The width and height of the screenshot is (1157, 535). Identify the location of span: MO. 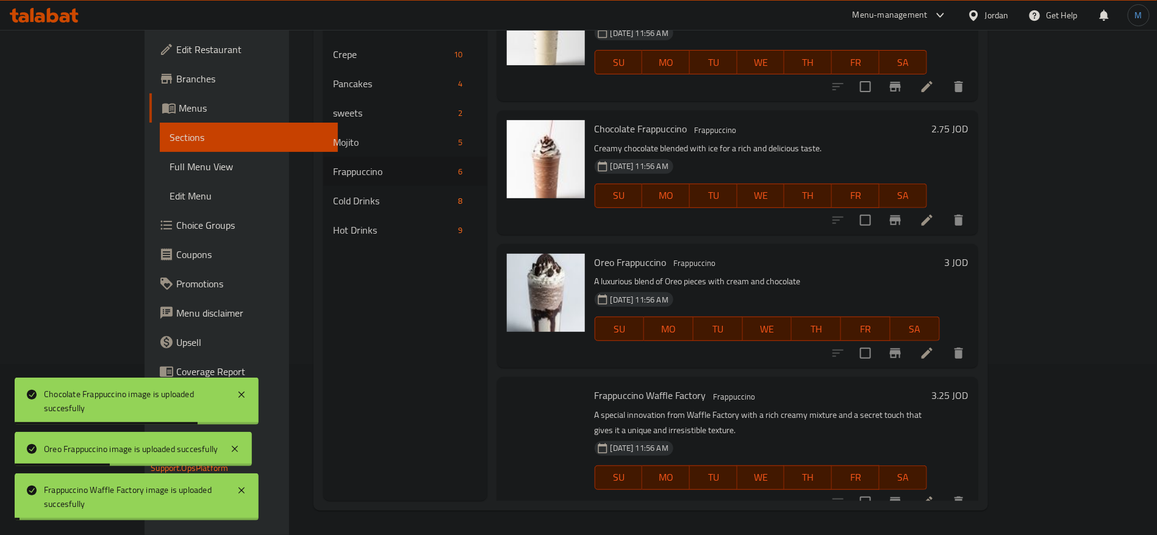
(666, 62).